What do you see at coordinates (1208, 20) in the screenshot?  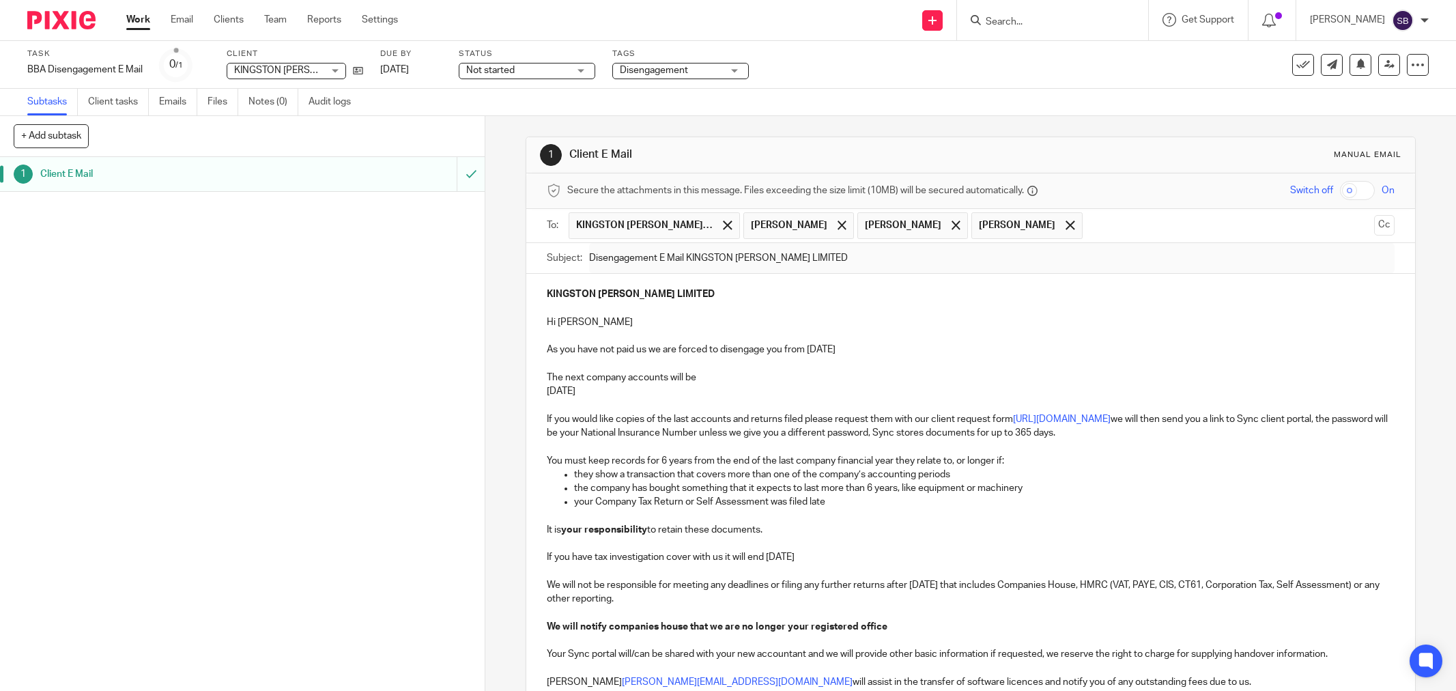 I see `span: Get Support` at bounding box center [1208, 20].